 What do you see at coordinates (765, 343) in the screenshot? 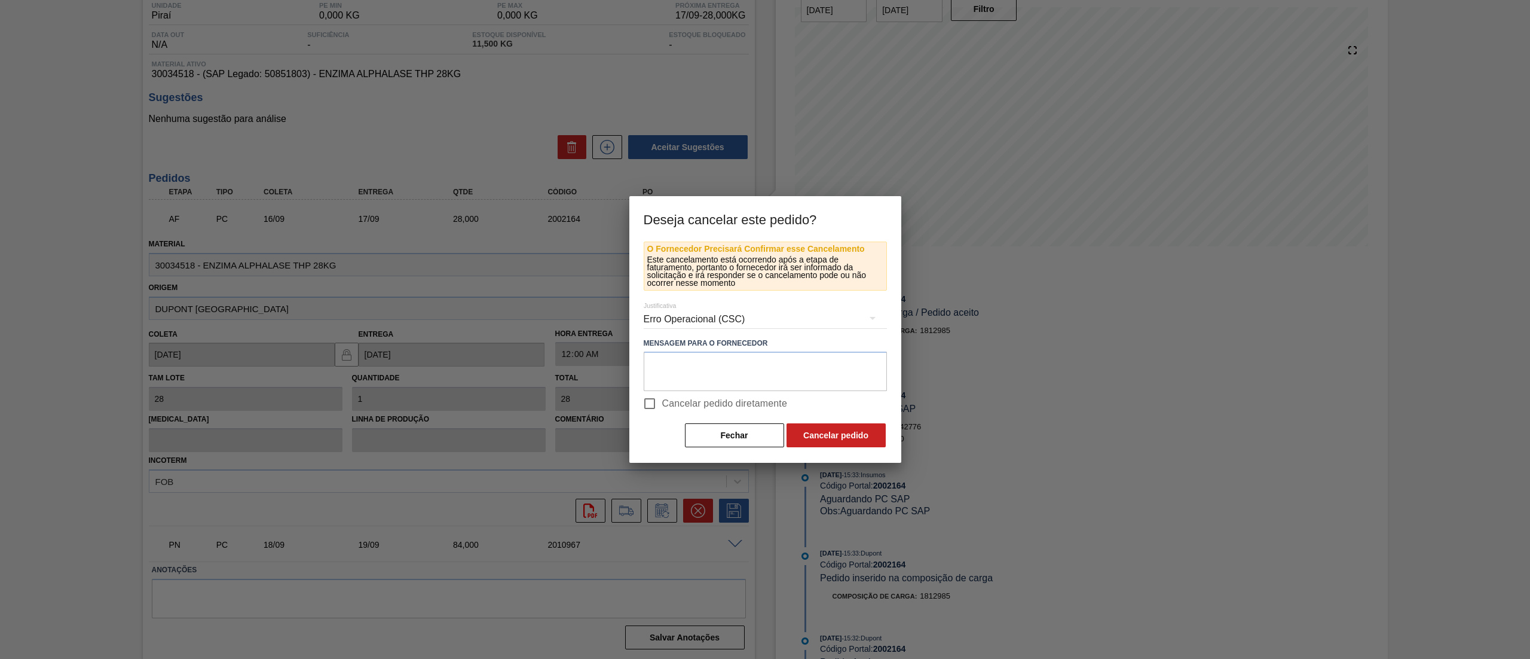
I see `label: Mensagem para o Fornecedor` at bounding box center [765, 343].